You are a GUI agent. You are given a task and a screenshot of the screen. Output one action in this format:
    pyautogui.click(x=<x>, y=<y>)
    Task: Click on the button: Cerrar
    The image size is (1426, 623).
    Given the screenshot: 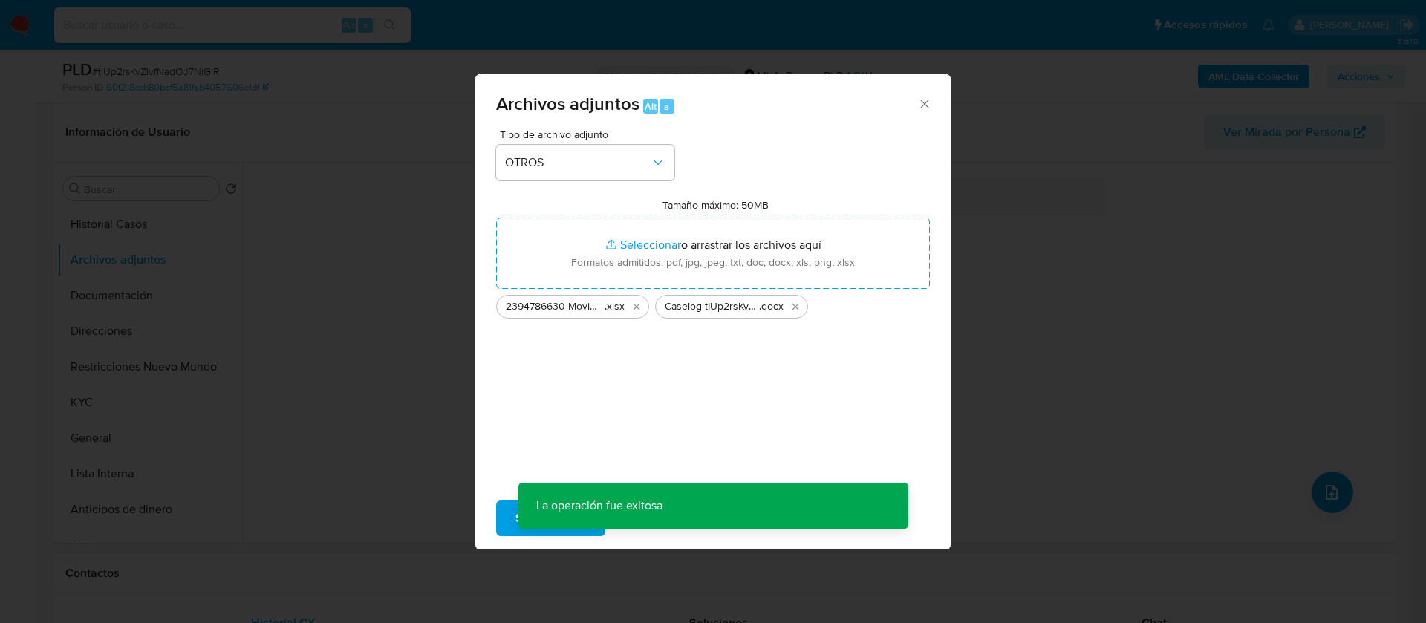 What is the action you would take?
    pyautogui.click(x=924, y=103)
    